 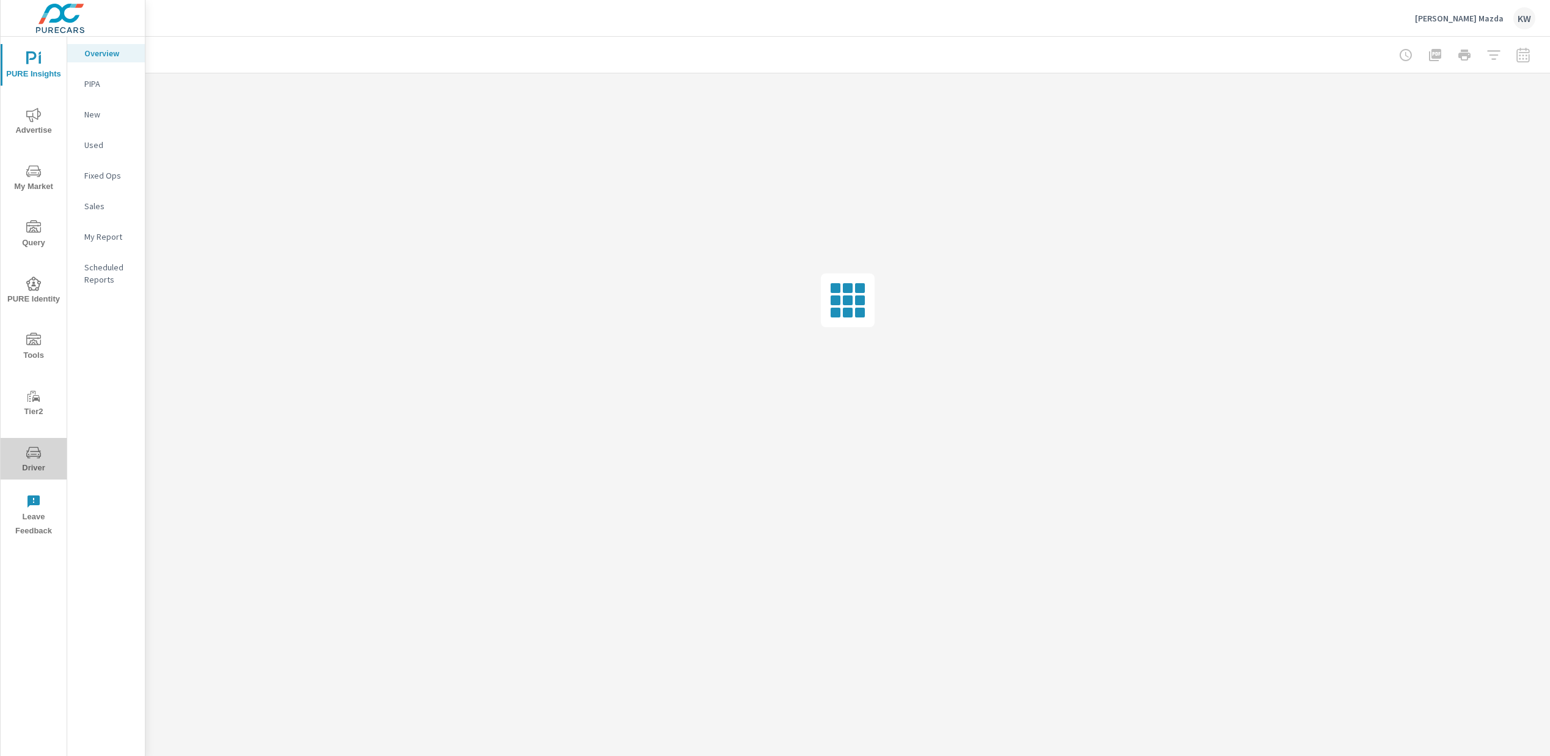 What do you see at coordinates (1525, 18) in the screenshot?
I see `div: KW` at bounding box center [1525, 18].